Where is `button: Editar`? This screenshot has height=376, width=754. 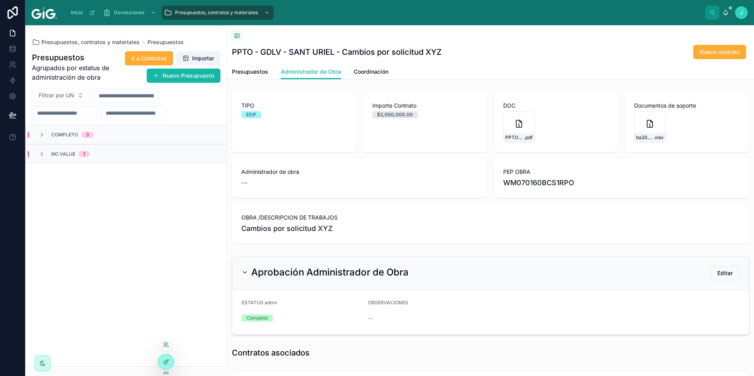 button: Editar is located at coordinates (725, 273).